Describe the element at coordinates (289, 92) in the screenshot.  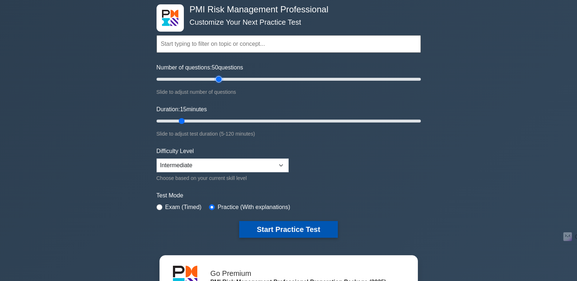
I see `div: Slide to adjust number of questions` at that location.